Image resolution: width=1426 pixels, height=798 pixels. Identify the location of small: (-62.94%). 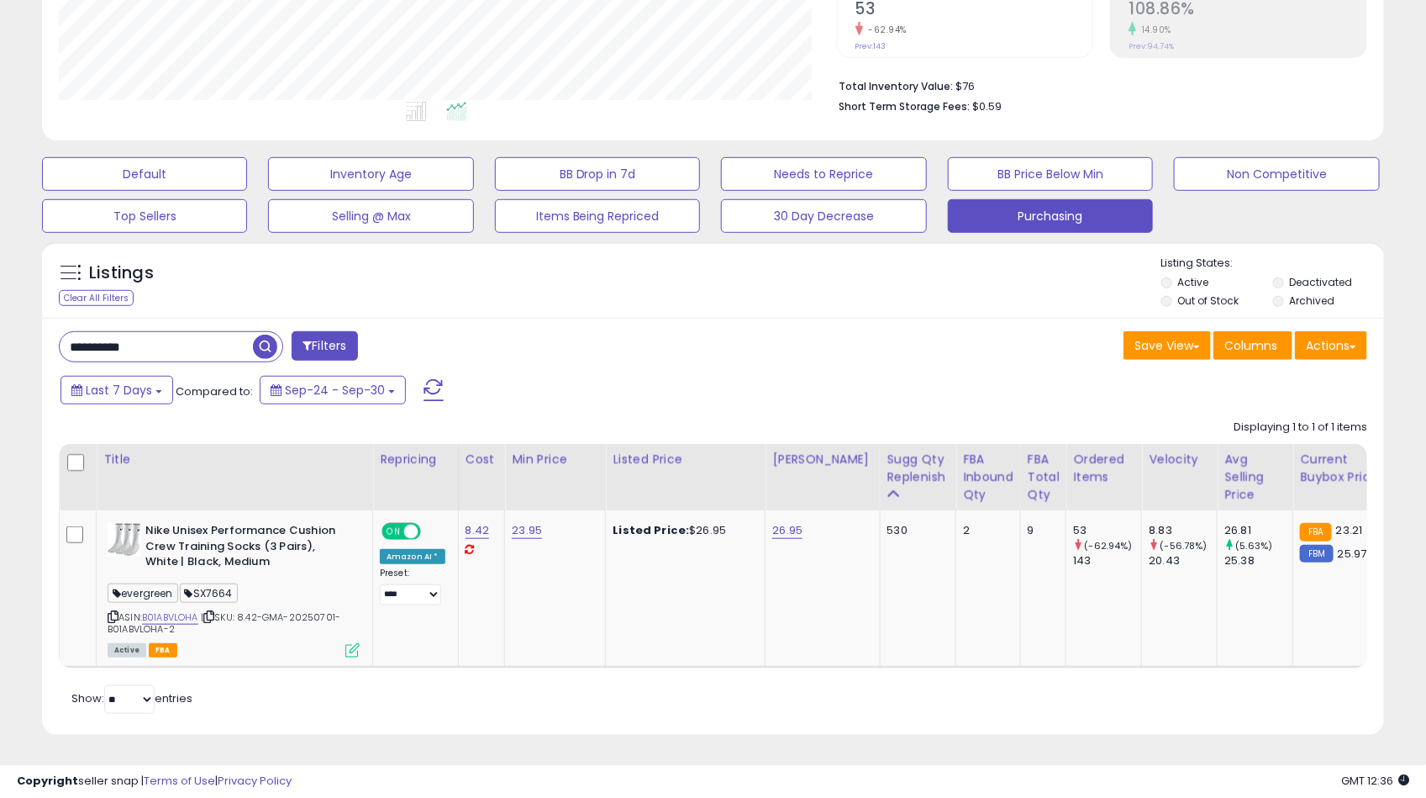
(1109, 545).